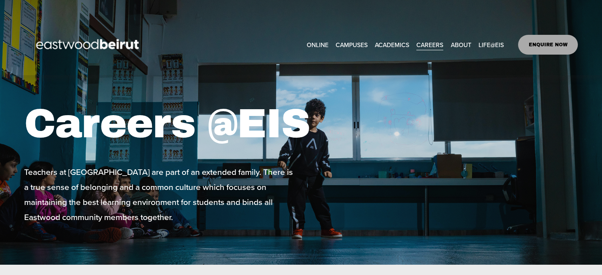 Image resolution: width=602 pixels, height=275 pixels. Describe the element at coordinates (318, 44) in the screenshot. I see `a: ONLINE` at that location.